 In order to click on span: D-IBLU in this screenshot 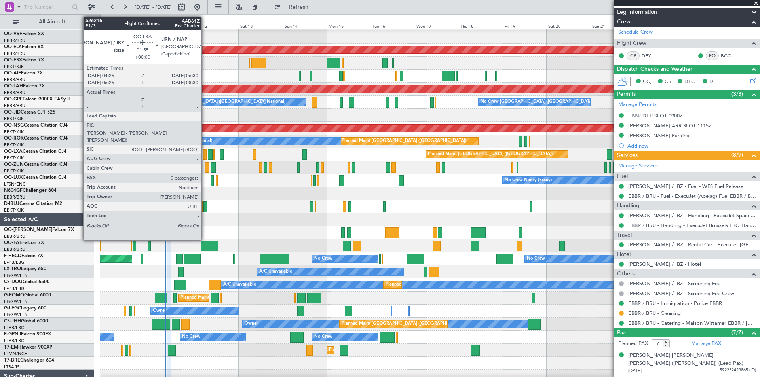, I will do `click(11, 204)`.